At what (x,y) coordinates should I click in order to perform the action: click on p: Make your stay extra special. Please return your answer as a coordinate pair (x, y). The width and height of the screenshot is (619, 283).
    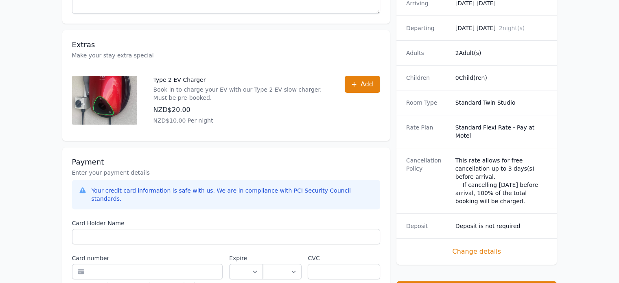
    Looking at the image, I should click on (226, 55).